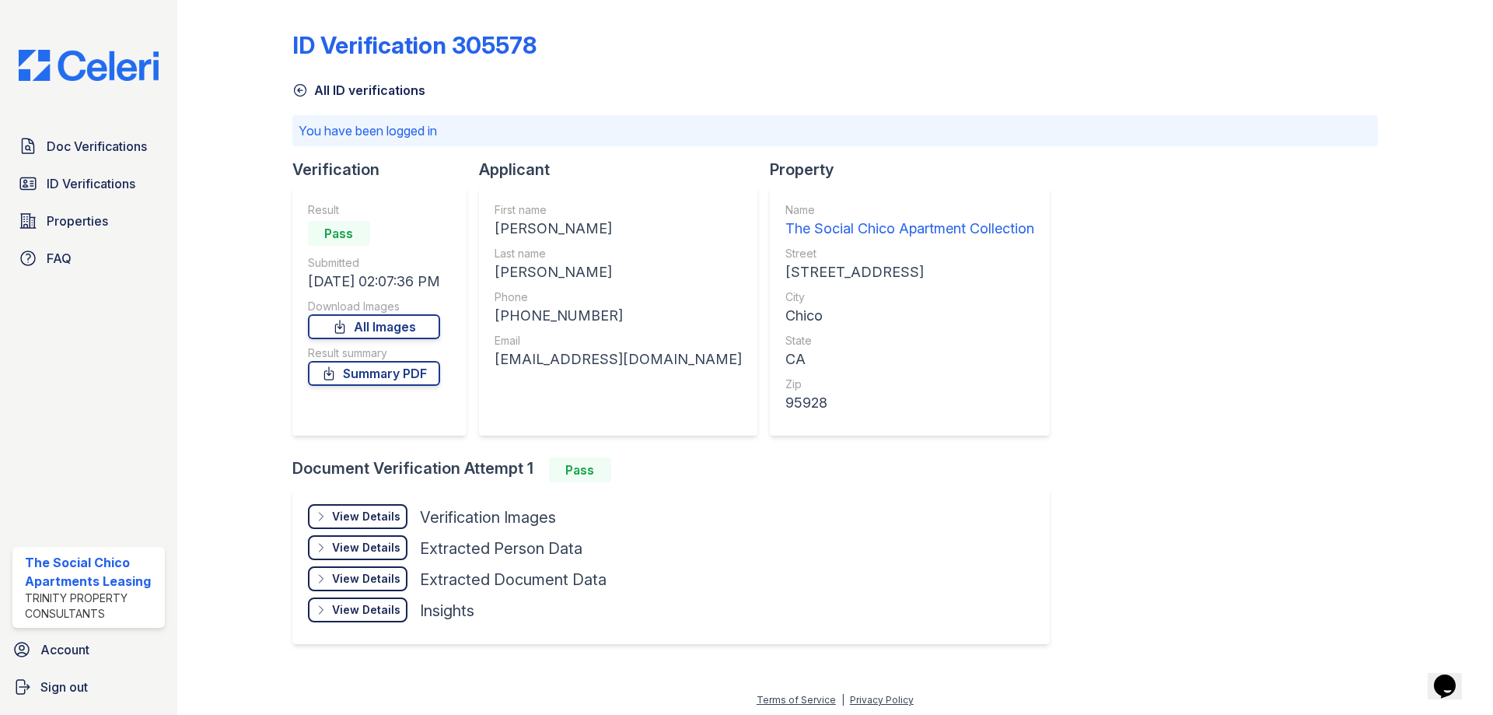 This screenshot has width=1493, height=715. I want to click on div: Verification Images, so click(487, 517).